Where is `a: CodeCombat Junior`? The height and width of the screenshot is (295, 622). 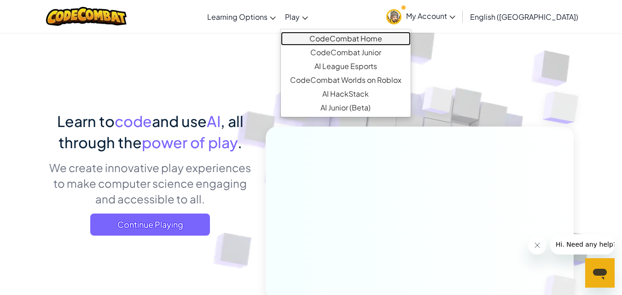 a: CodeCombat Junior is located at coordinates (346, 53).